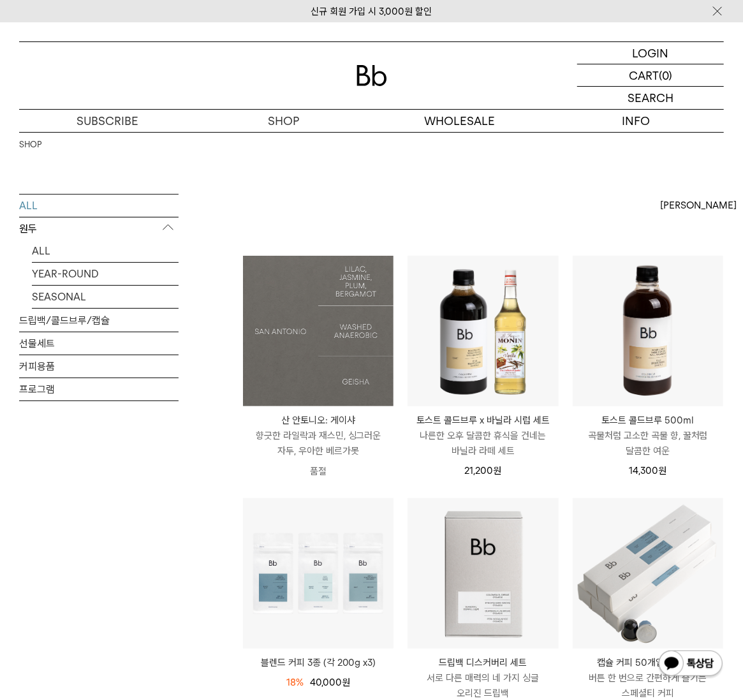 The width and height of the screenshot is (743, 699). Describe the element at coordinates (483, 443) in the screenshot. I see `p: 나른한 오후 달콤한 휴식을 건네는 바닐라 라떼 세트` at that location.